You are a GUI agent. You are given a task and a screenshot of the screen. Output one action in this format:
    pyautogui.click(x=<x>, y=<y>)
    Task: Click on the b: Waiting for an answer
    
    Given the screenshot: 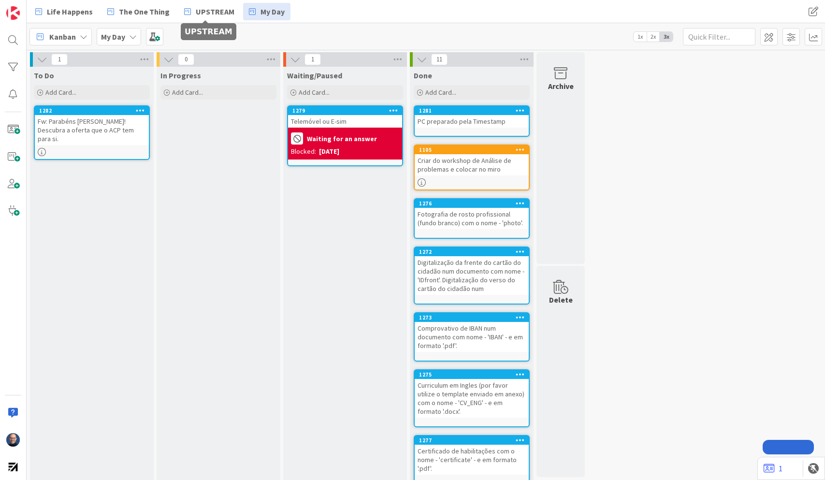 What is the action you would take?
    pyautogui.click(x=342, y=139)
    